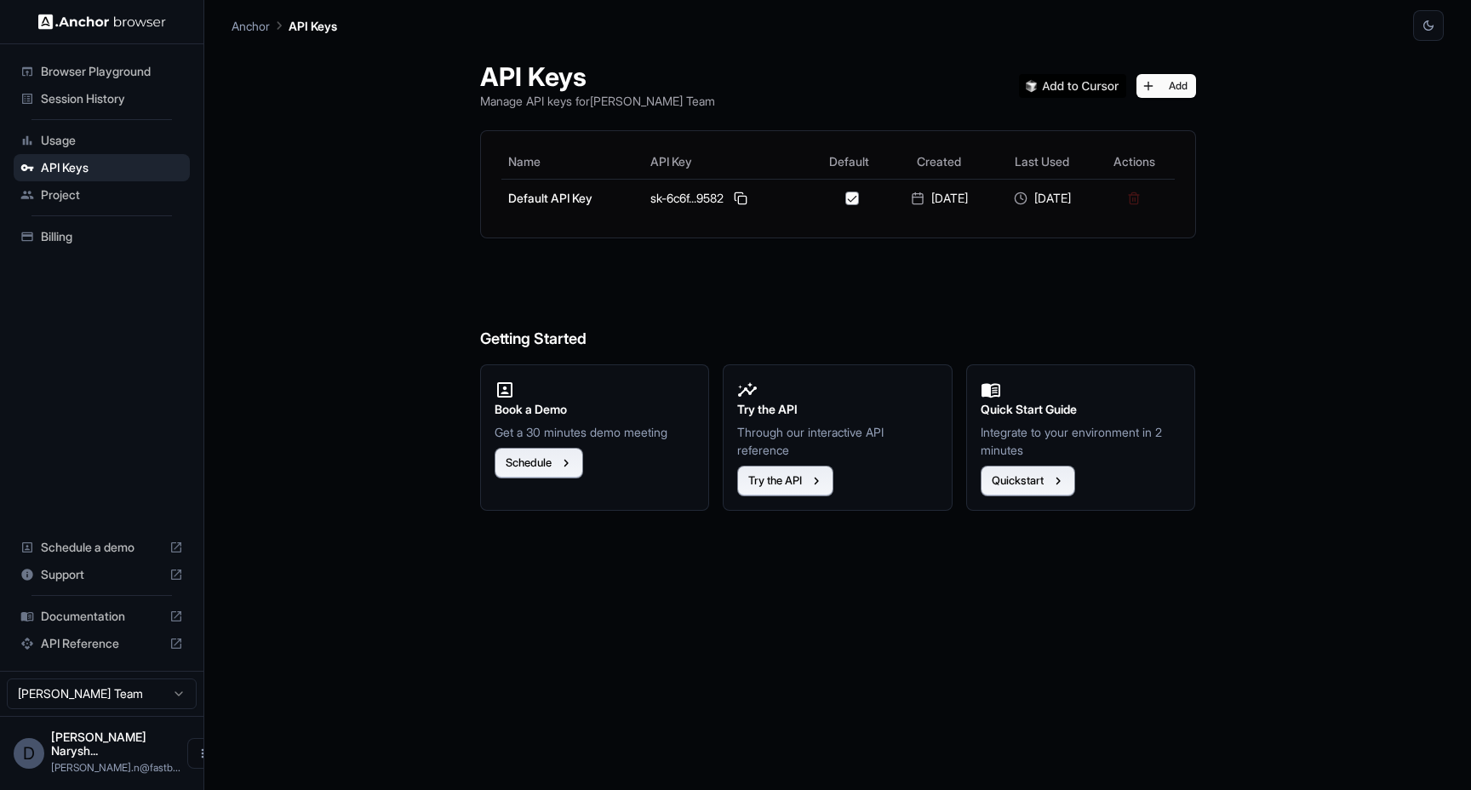  I want to click on div: API Keys, so click(101, 168).